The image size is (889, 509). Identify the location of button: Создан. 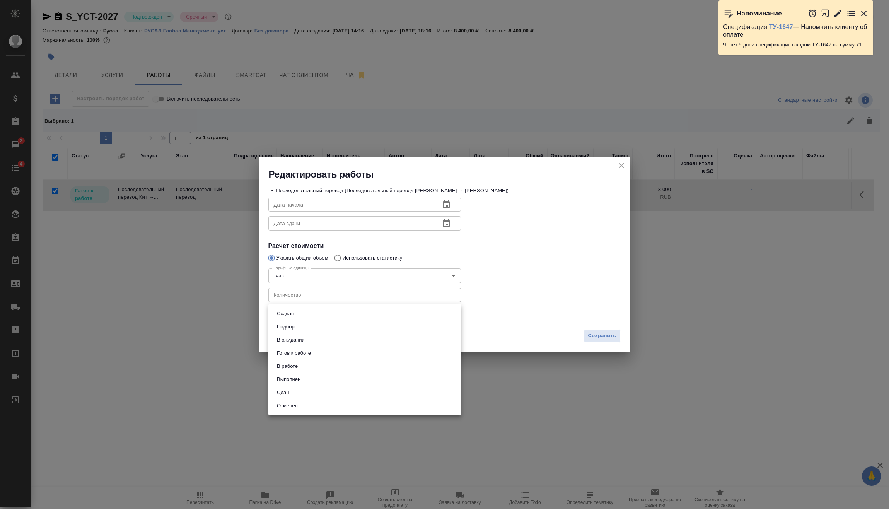
(285, 314).